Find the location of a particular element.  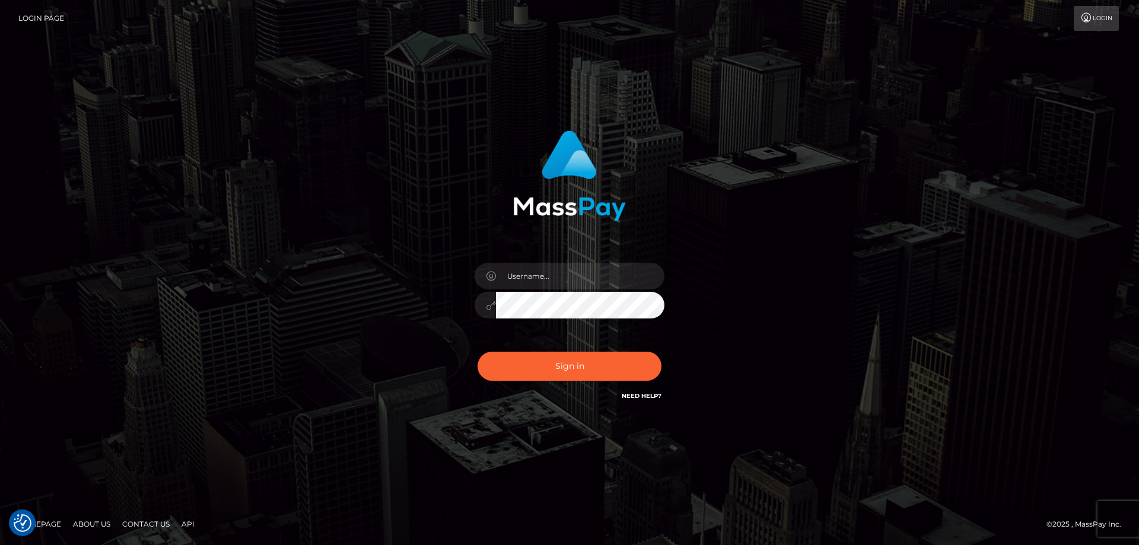

a: About Us is located at coordinates (91, 524).